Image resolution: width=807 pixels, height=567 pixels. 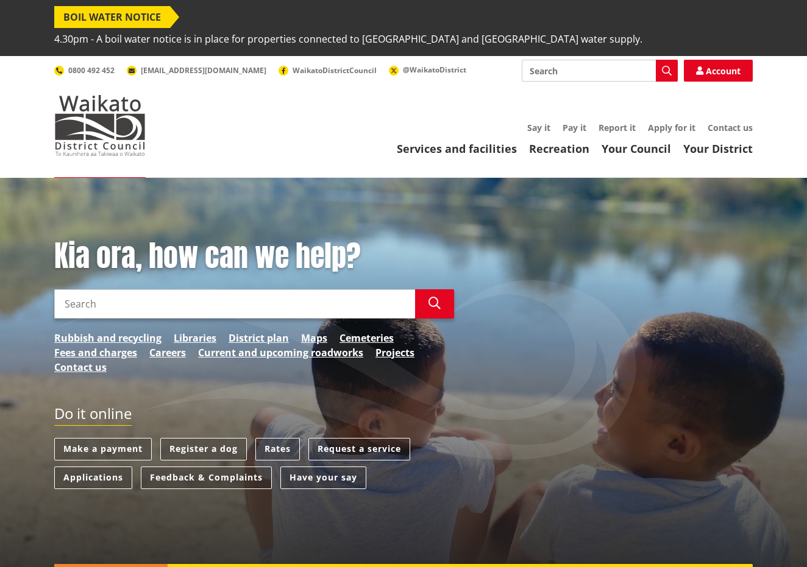 I want to click on a: Maps, so click(x=314, y=338).